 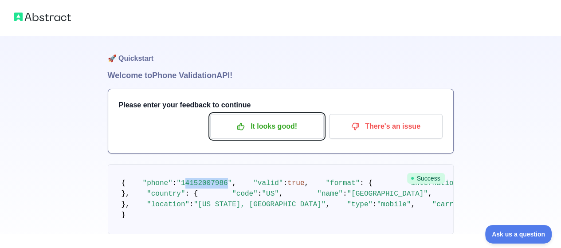 What do you see at coordinates (166, 194) in the screenshot?
I see `span: "country"` at bounding box center [166, 194].